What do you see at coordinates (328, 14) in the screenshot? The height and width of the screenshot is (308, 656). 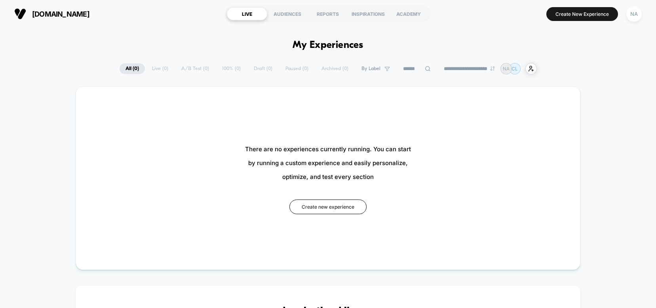 I see `div: REPORTS` at bounding box center [328, 14].